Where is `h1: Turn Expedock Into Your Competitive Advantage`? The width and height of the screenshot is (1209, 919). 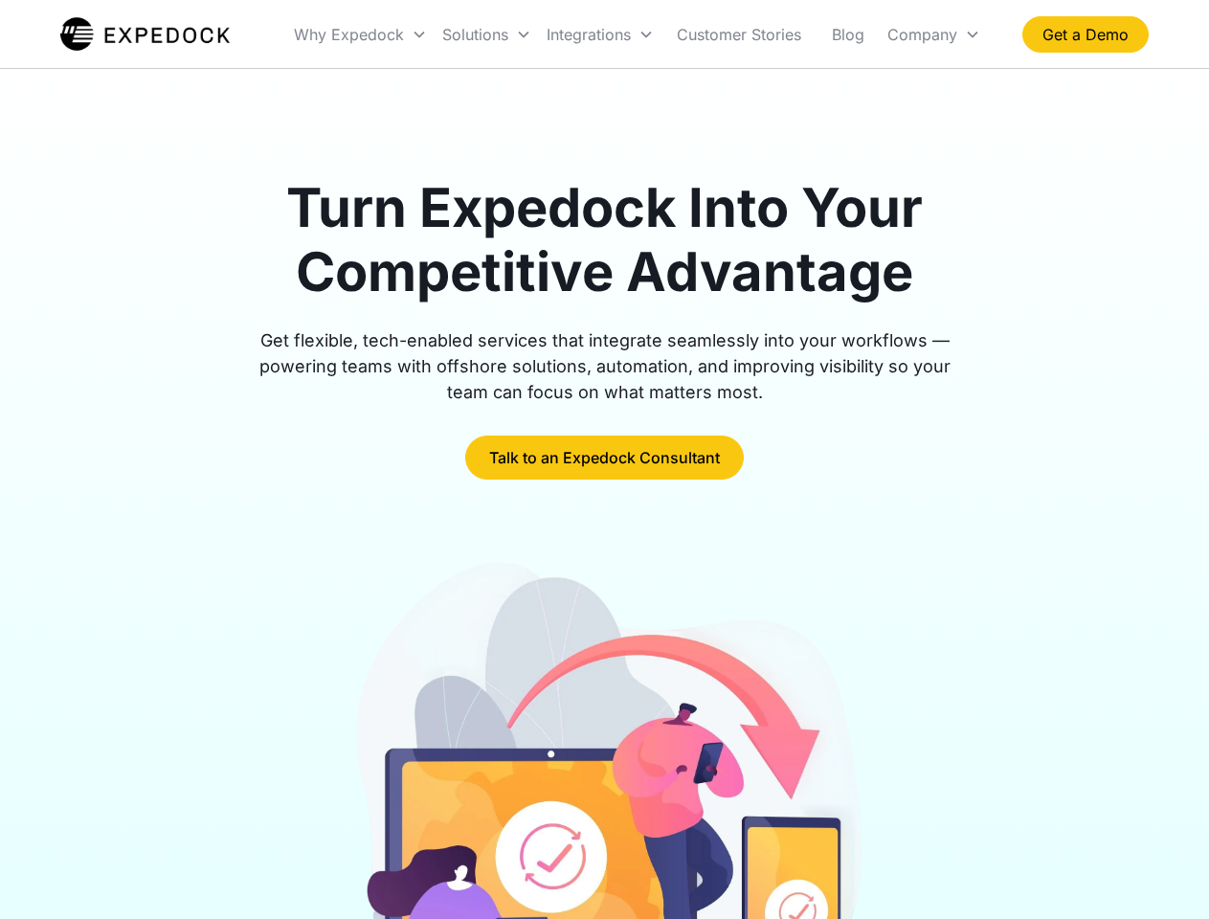 h1: Turn Expedock Into Your Competitive Advantage is located at coordinates (605, 240).